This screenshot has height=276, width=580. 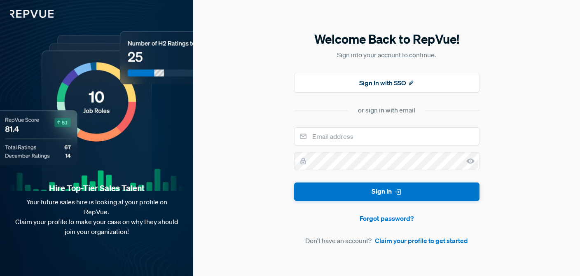 What do you see at coordinates (386, 136) in the screenshot?
I see `input: Email address` at bounding box center [386, 136].